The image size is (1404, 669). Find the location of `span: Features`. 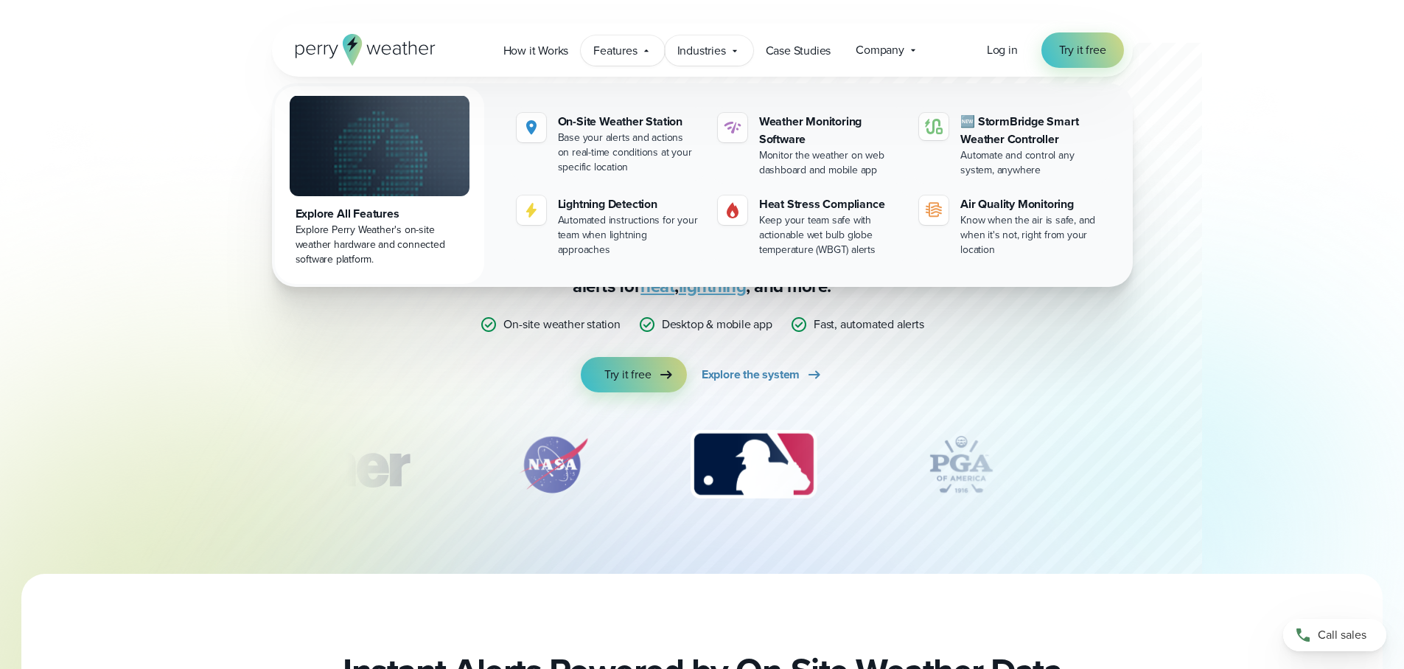

span: Features is located at coordinates (615, 51).